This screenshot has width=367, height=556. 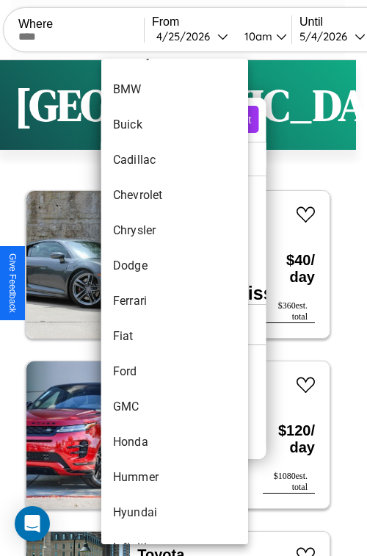 What do you see at coordinates (175, 231) in the screenshot?
I see `li: Chrysler` at bounding box center [175, 231].